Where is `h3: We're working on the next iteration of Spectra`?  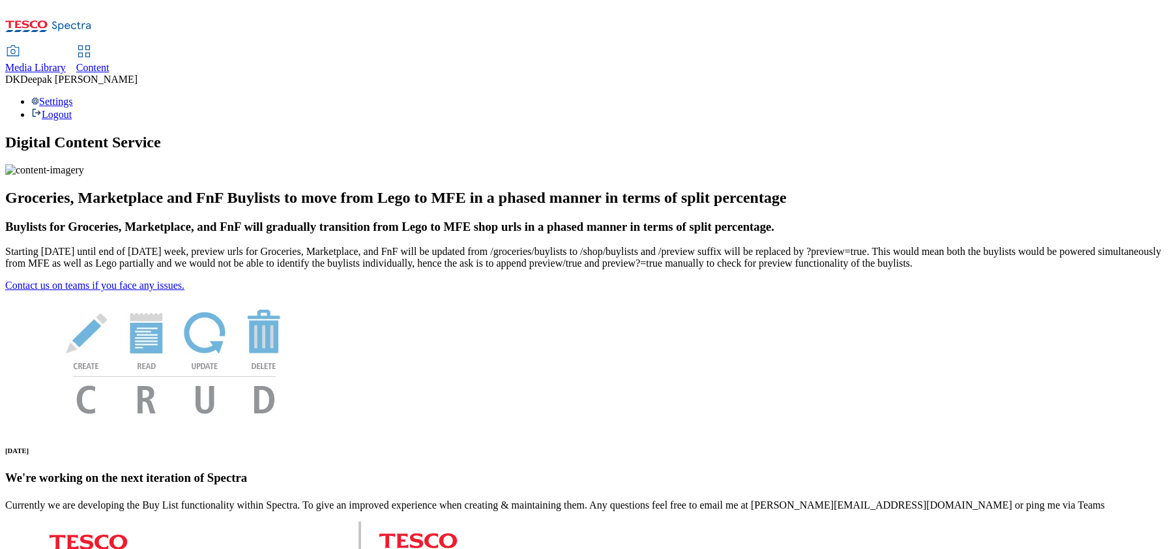 h3: We're working on the next iteration of Spectra is located at coordinates (584, 478).